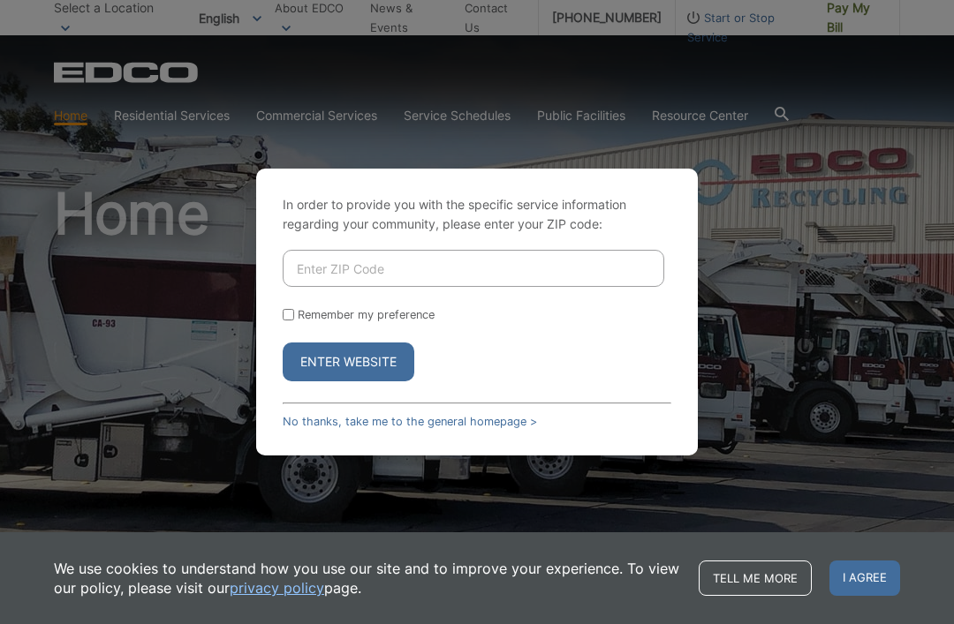 This screenshot has width=954, height=624. What do you see at coordinates (410, 421) in the screenshot?
I see `a: No thanks, take me to the general homepage >` at bounding box center [410, 421].